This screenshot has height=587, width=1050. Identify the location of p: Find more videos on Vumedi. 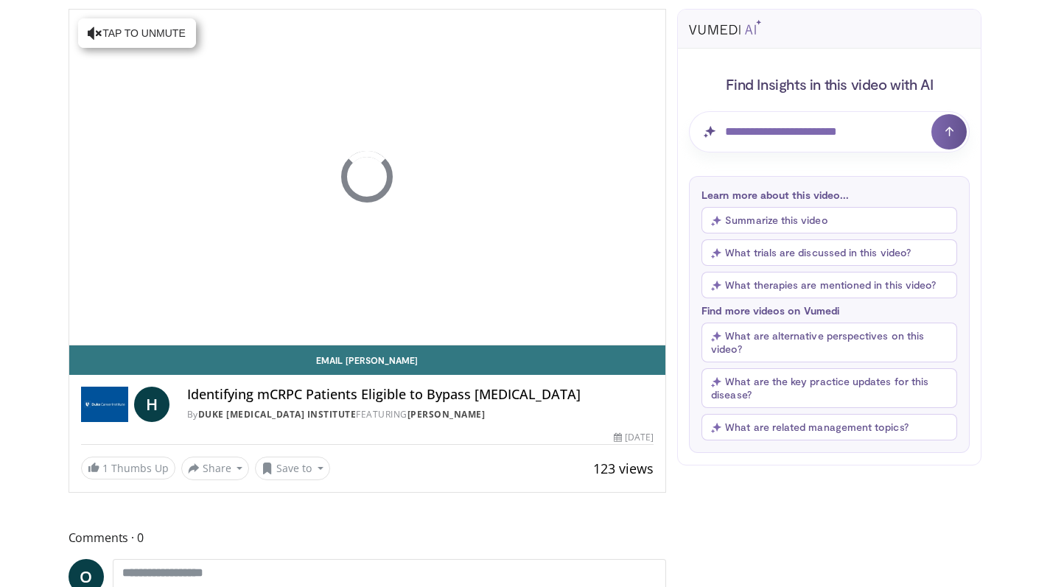
(829, 310).